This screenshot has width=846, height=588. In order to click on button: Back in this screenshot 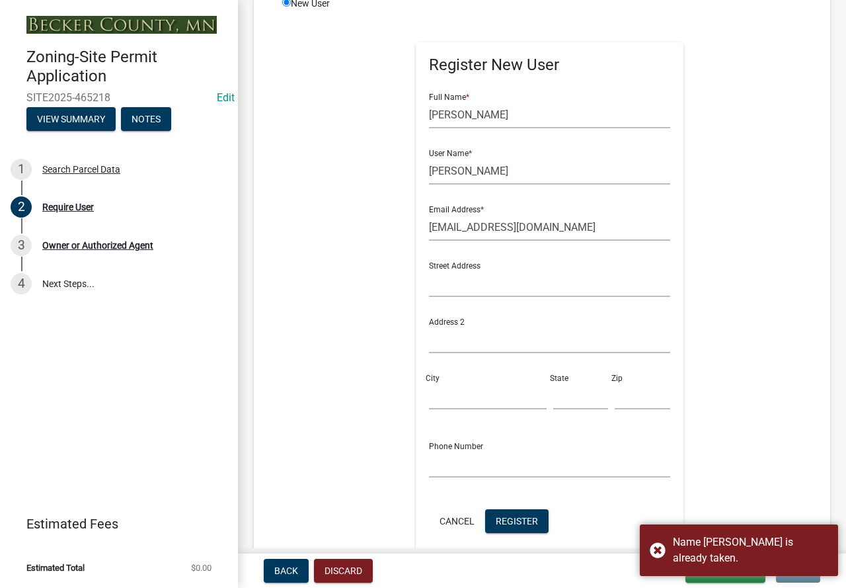, I will do `click(286, 571)`.